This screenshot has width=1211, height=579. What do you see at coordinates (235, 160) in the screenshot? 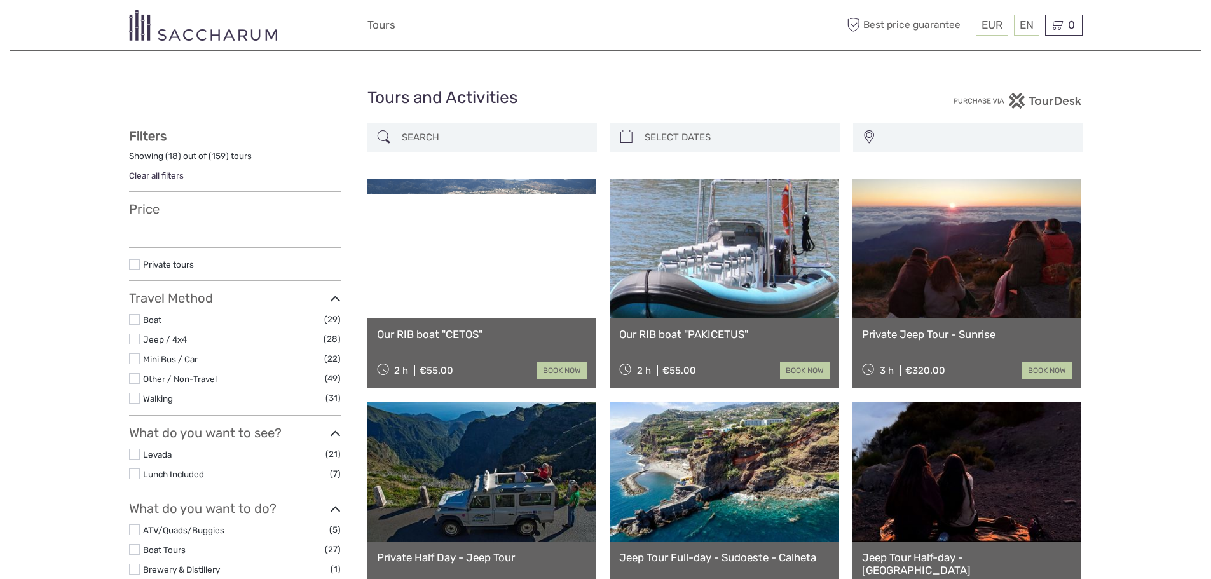
I see `div: Showing ( ) out of ( ) tours` at bounding box center [235, 160].